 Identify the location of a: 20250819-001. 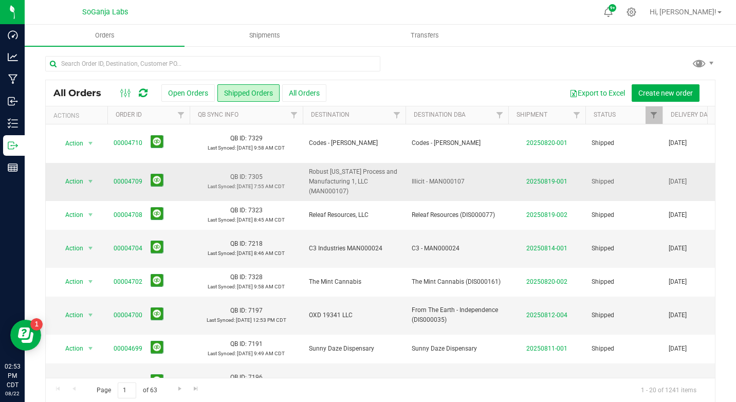
(547, 181).